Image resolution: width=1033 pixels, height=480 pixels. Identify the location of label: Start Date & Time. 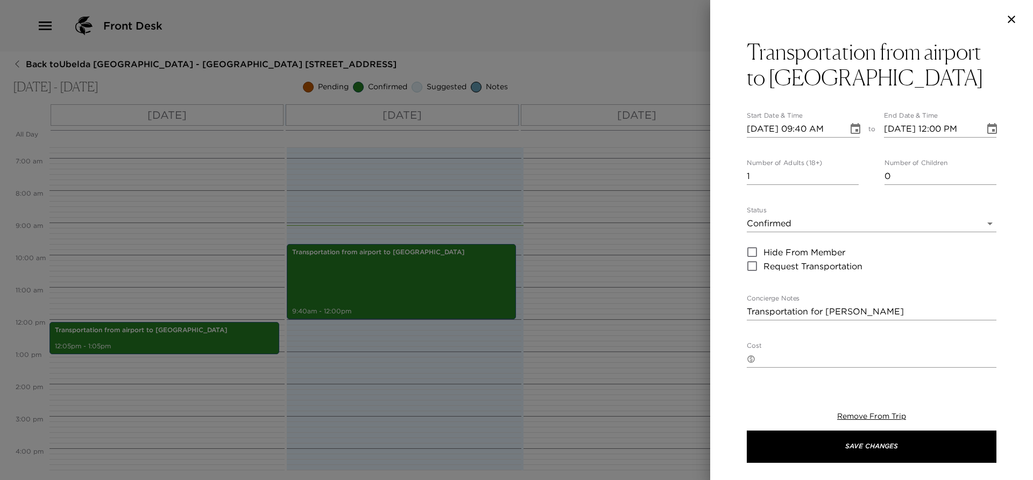
(774, 116).